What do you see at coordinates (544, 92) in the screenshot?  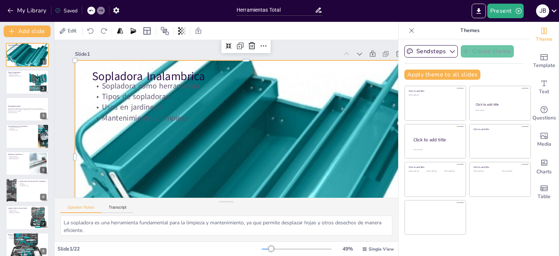 I see `span: Text` at bounding box center [544, 92].